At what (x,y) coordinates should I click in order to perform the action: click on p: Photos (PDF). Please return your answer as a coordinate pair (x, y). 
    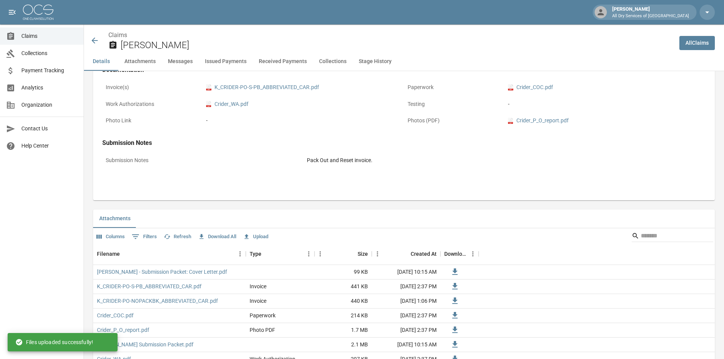
    Looking at the image, I should click on (454, 120).